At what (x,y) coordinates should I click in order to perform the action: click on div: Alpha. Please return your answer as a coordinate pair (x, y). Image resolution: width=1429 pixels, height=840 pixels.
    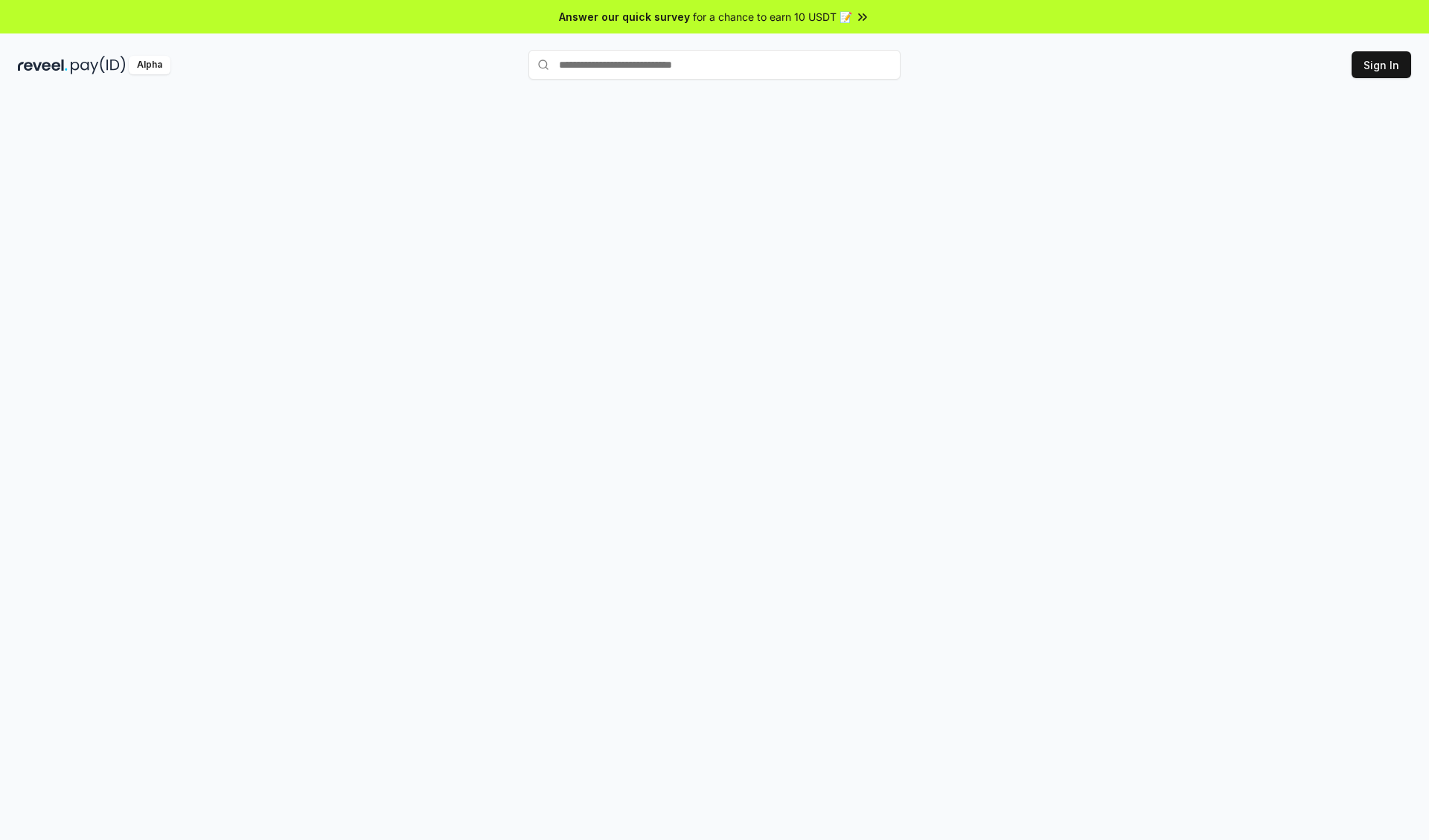
    Looking at the image, I should click on (150, 65).